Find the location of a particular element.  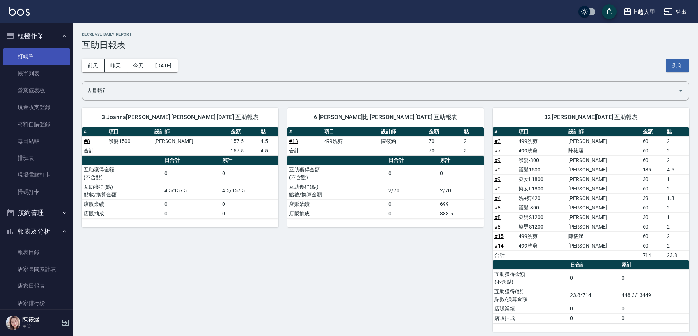

td: 883.5 is located at coordinates (461, 213).